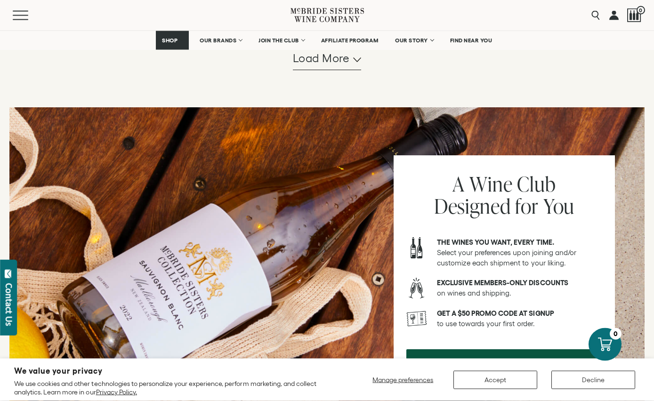  Describe the element at coordinates (504, 361) in the screenshot. I see `a: join our wine club` at that location.